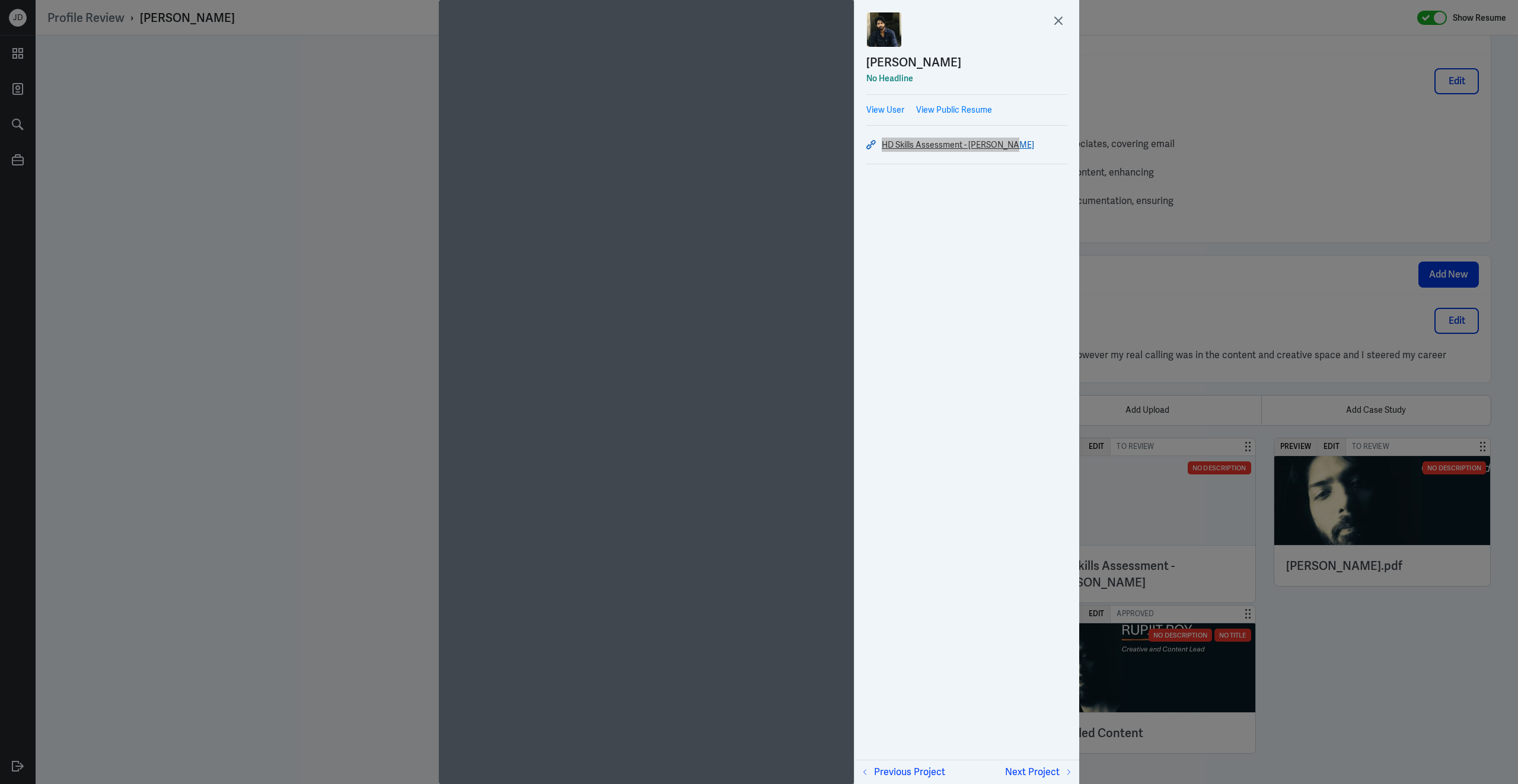  Describe the element at coordinates (955, 110) in the screenshot. I see `a: View Public Resume` at that location.